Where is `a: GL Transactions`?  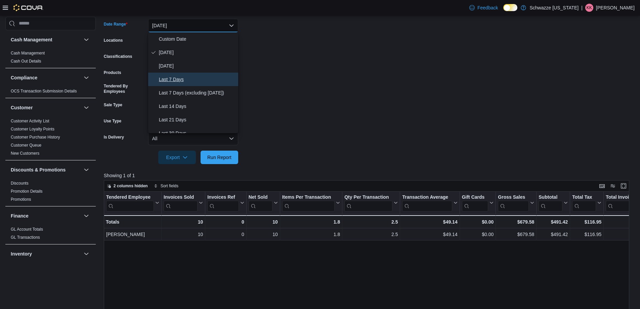 a: GL Transactions is located at coordinates (25, 237).